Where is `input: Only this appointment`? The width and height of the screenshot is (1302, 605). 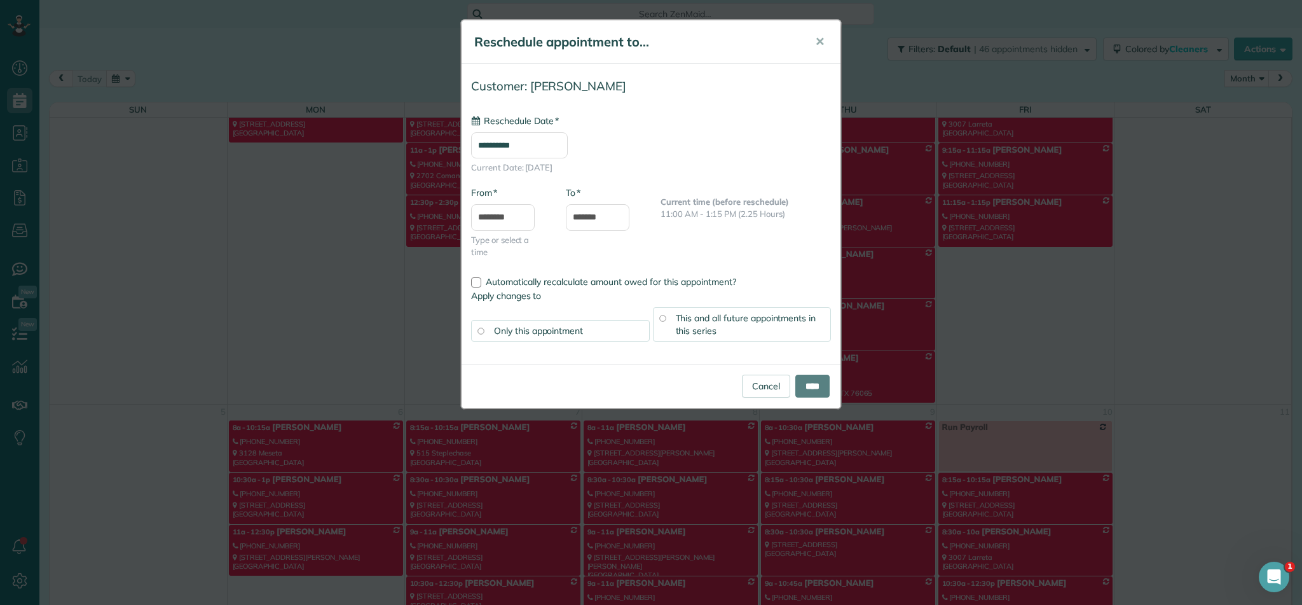 input: Only this appointment is located at coordinates (481, 331).